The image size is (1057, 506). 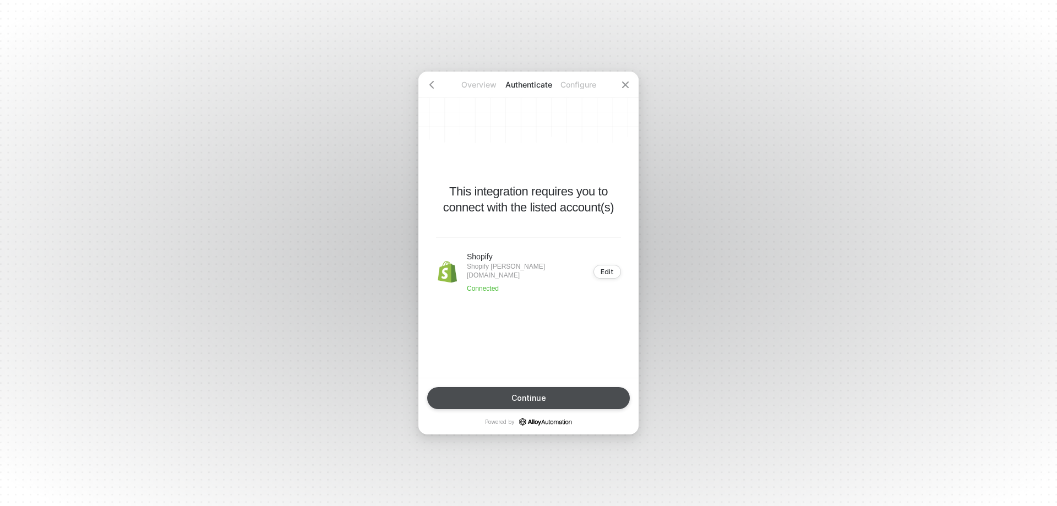 I want to click on span: icon-arrow-left, so click(x=432, y=85).